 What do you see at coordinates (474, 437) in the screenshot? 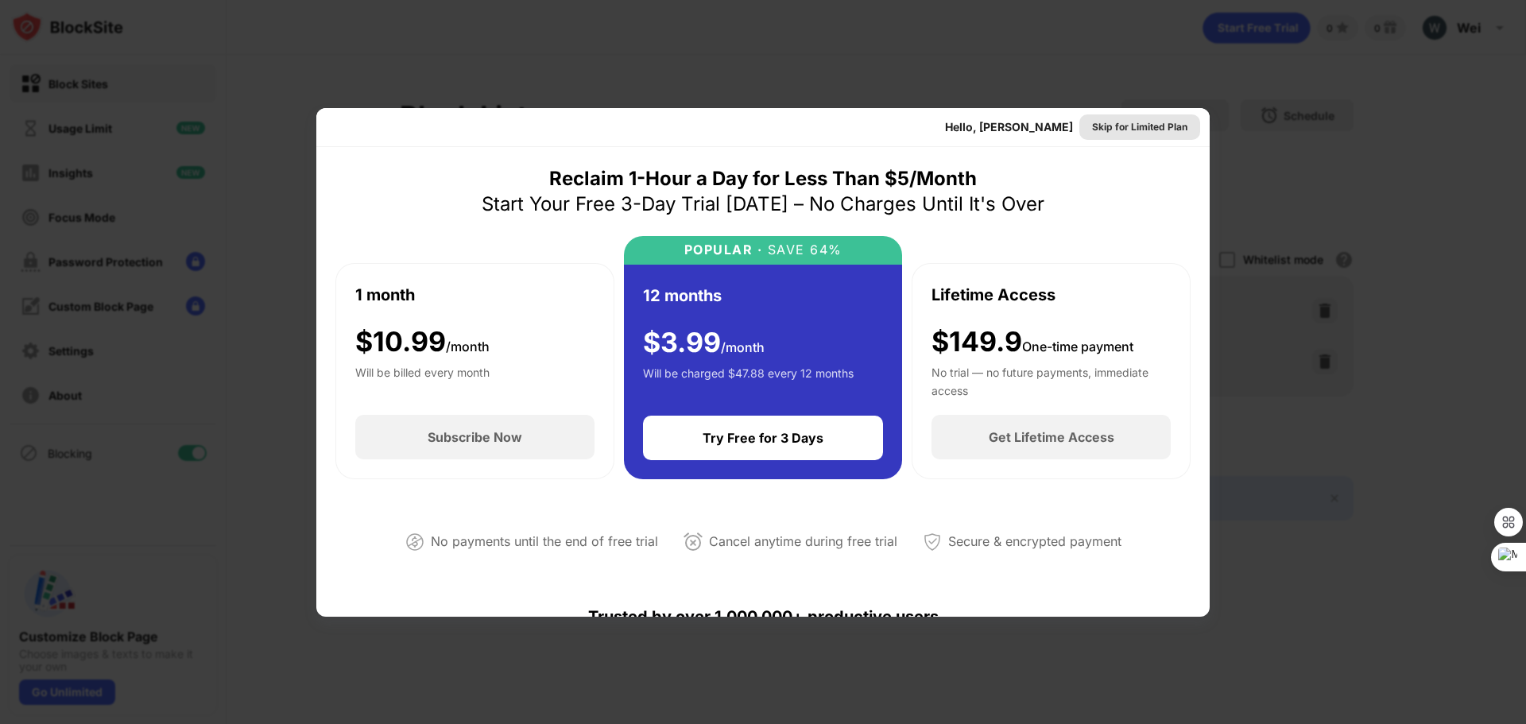
I see `div: Subscribe Now` at bounding box center [474, 437].